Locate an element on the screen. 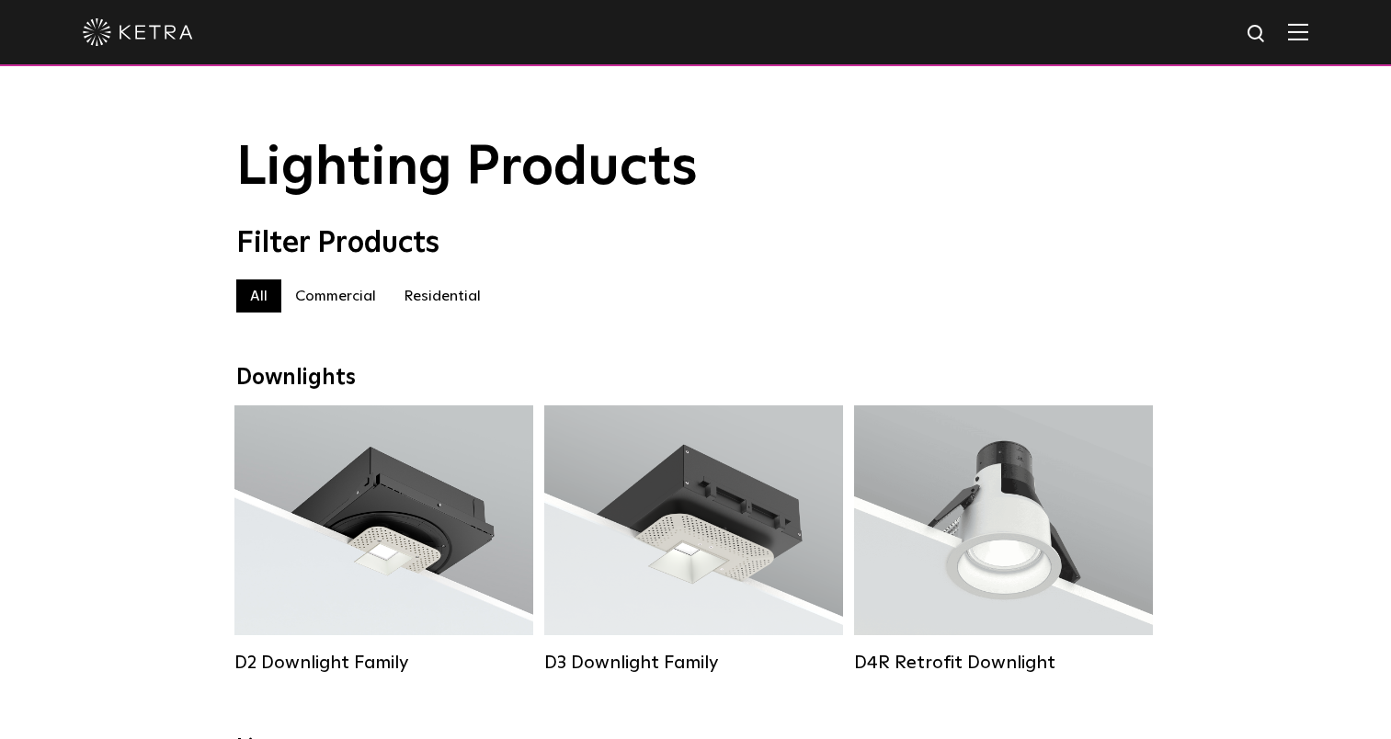  div: Filter Products is located at coordinates (696, 244).